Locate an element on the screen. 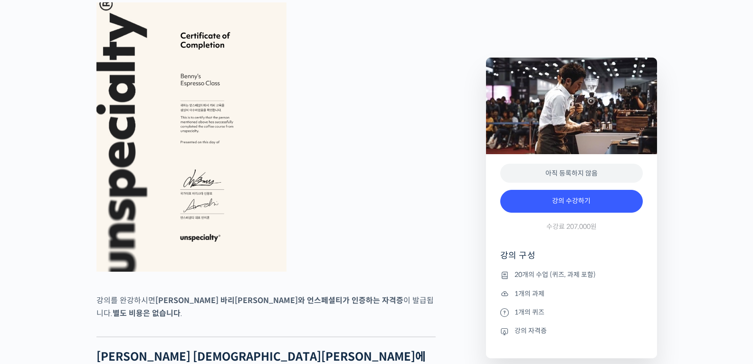 This screenshot has height=364, width=753. li: 1개의 과제 is located at coordinates (572, 293).